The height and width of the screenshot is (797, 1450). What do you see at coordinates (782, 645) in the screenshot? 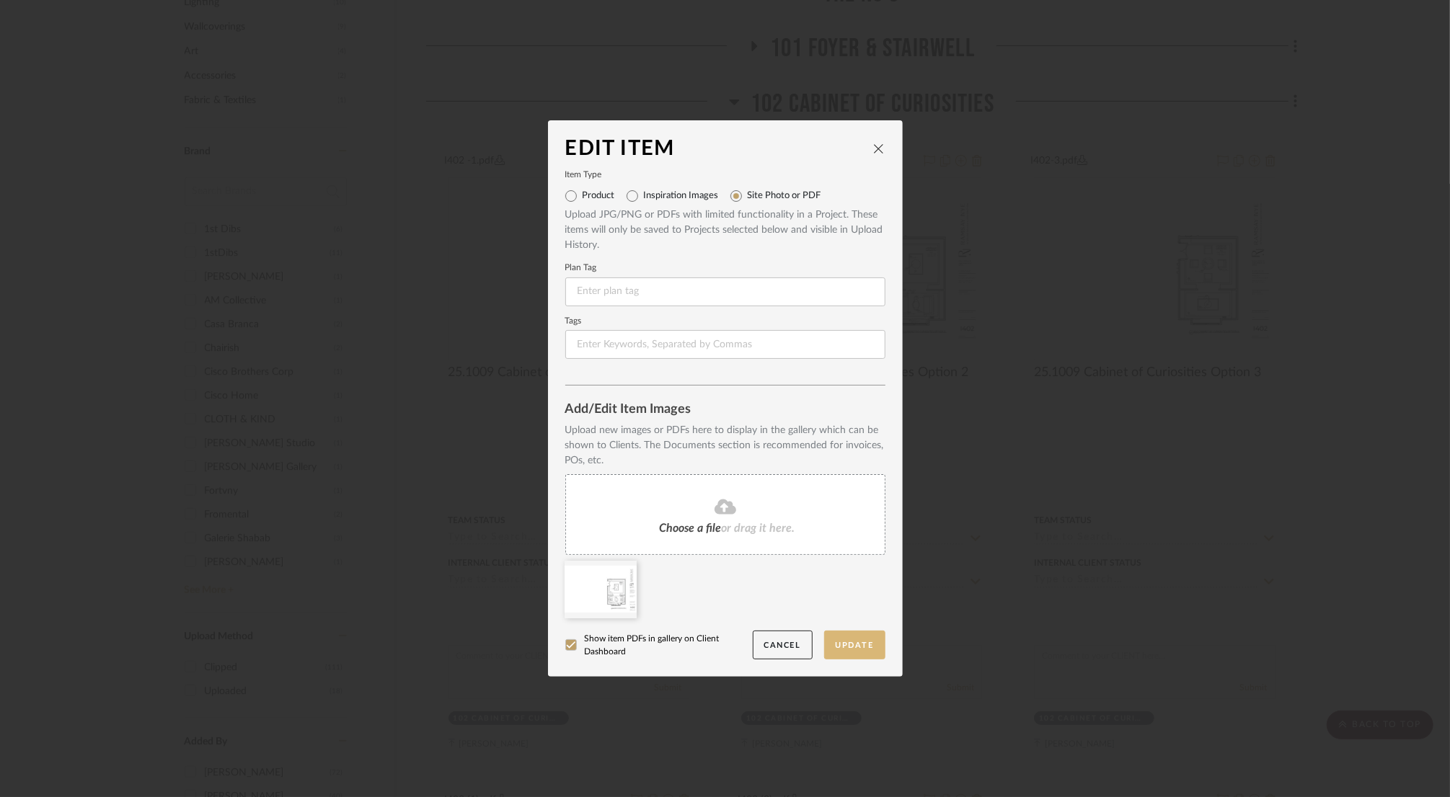
I see `button: Cancel` at bounding box center [782, 645].